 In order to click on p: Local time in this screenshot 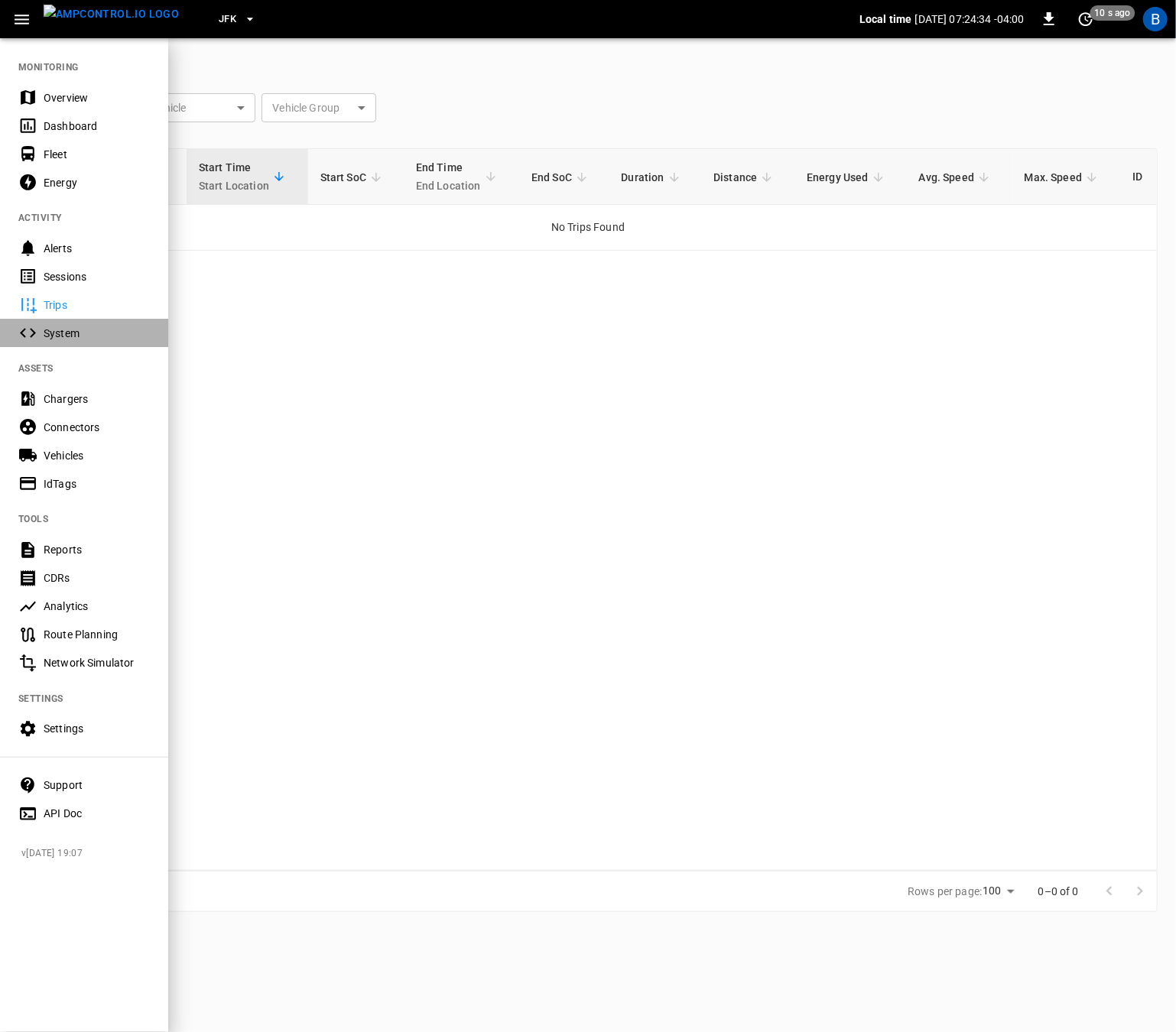, I will do `click(885, 19)`.